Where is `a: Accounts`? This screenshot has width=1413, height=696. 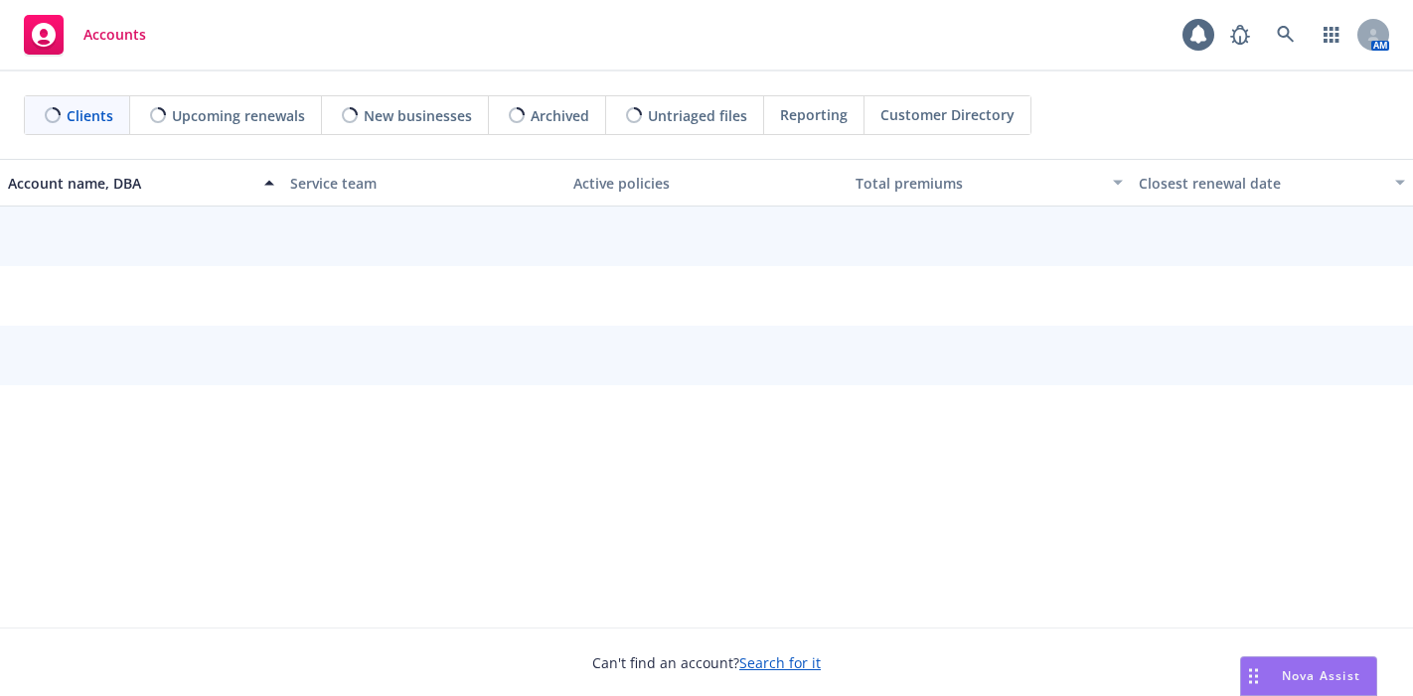 a: Accounts is located at coordinates (84, 35).